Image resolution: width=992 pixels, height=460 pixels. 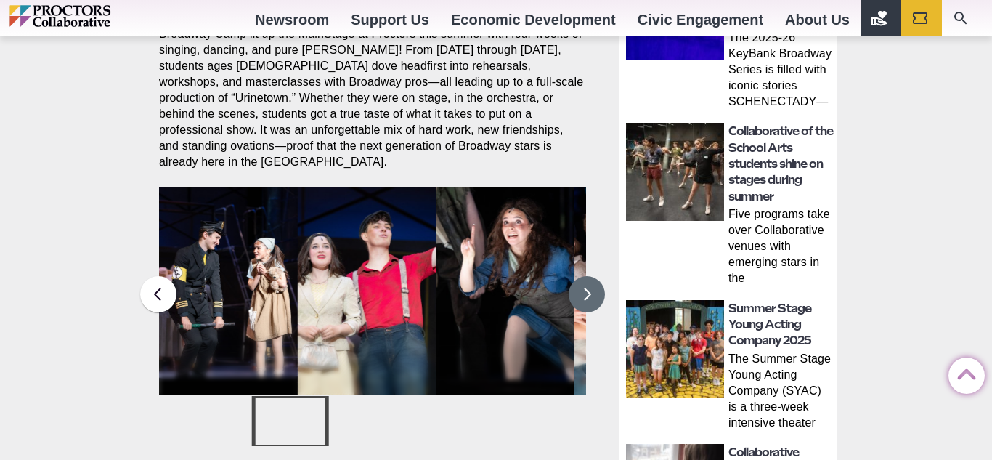 What do you see at coordinates (781, 163) in the screenshot?
I see `a: Collaborative of the School Arts students shine on stages during summer` at bounding box center [781, 163].